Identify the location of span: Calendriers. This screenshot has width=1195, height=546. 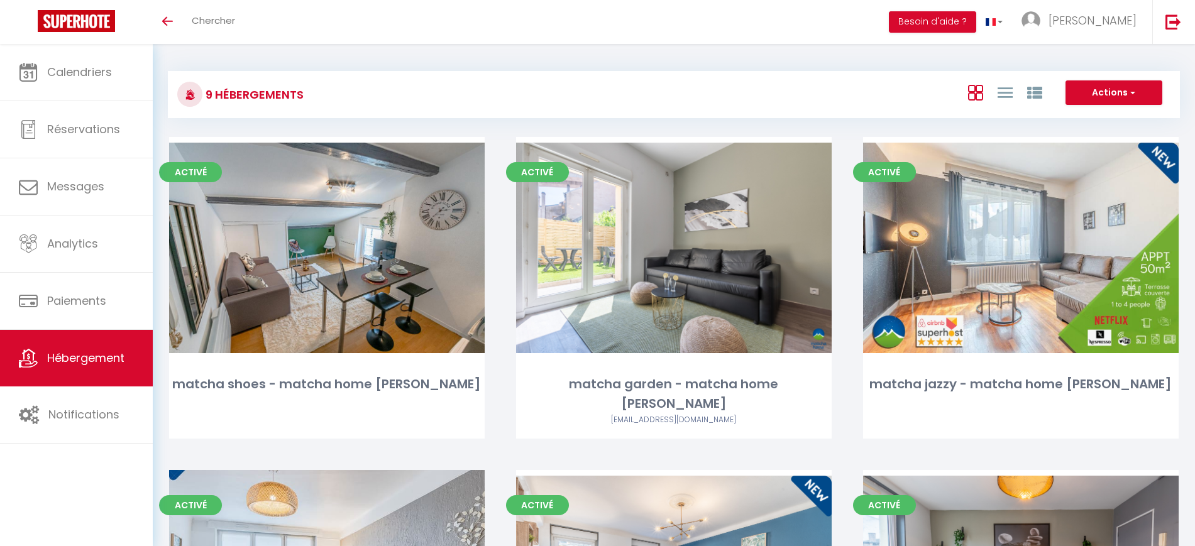
(79, 72).